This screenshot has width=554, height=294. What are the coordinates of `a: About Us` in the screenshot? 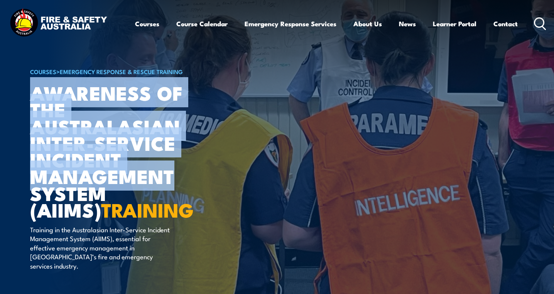 It's located at (368, 24).